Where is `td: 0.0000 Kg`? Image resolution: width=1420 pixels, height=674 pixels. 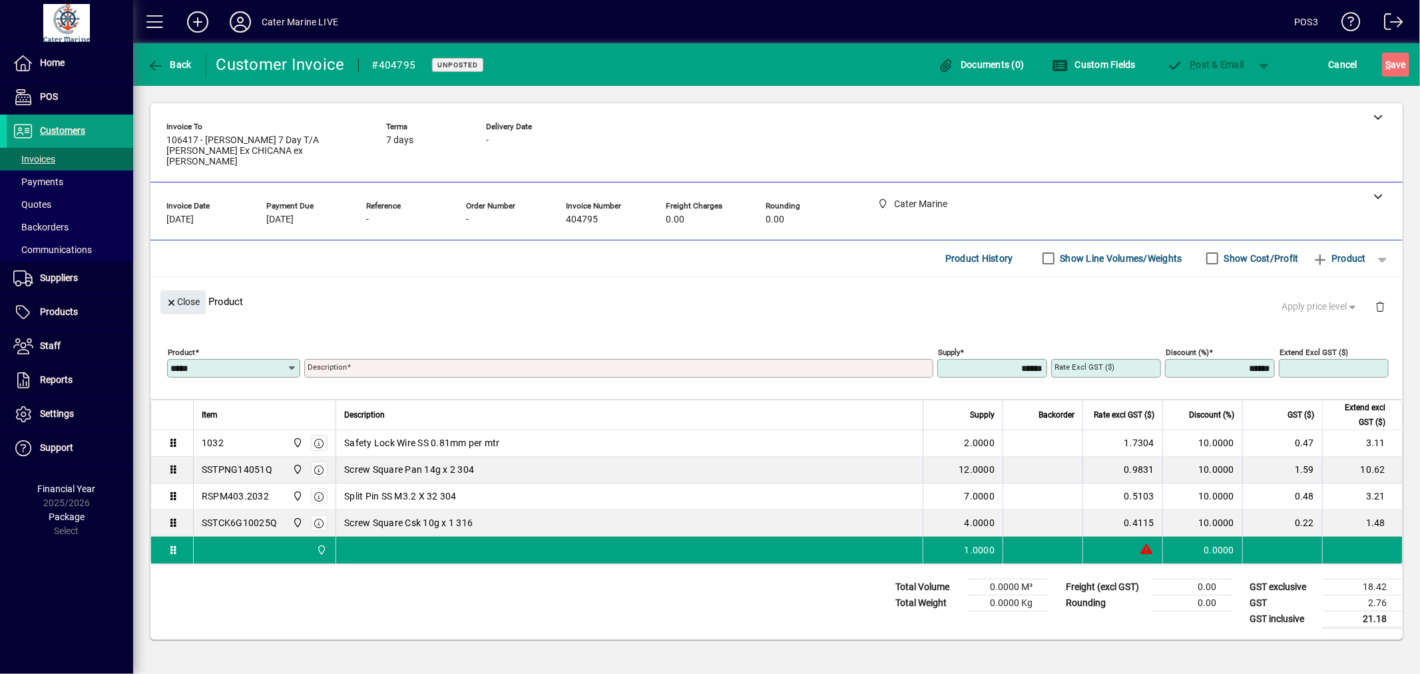
td: 0.0000 Kg is located at coordinates (1008, 602).